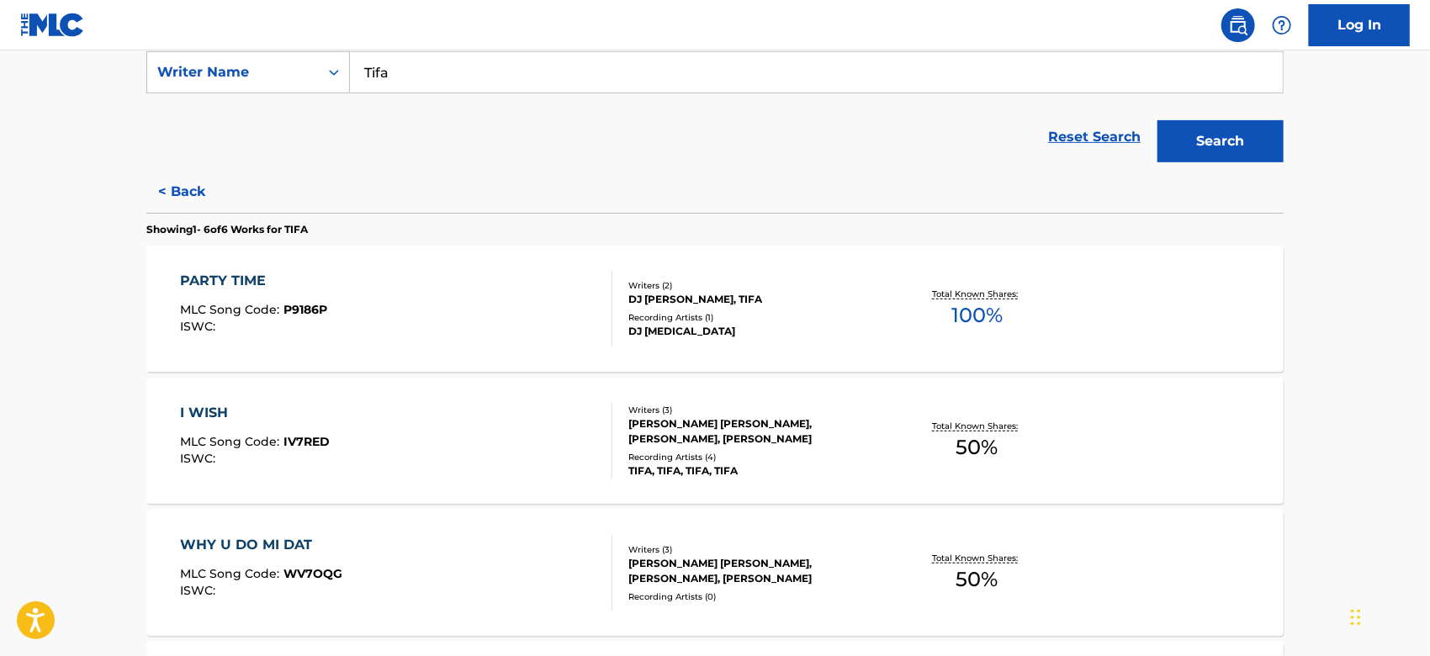  Describe the element at coordinates (1356, 617) in the screenshot. I see `div: Drag` at that location.